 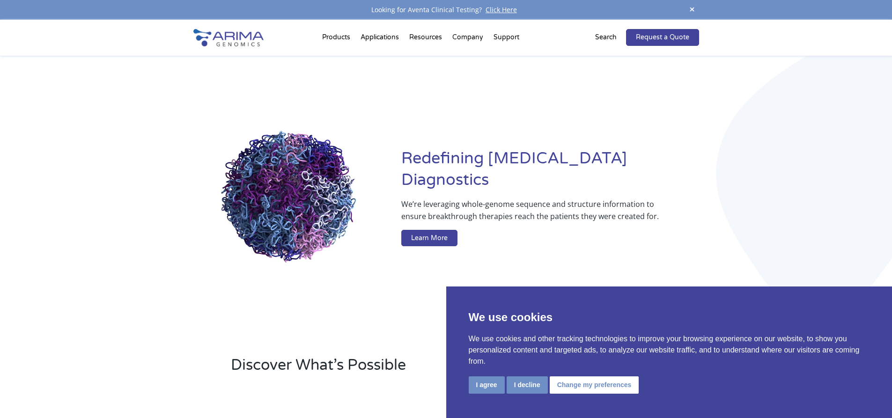 What do you see at coordinates (531, 214) in the screenshot?
I see `p: We’re leveraging whole-genome sequence and structure information to ensure breakthrough therapies...` at bounding box center [531, 214].